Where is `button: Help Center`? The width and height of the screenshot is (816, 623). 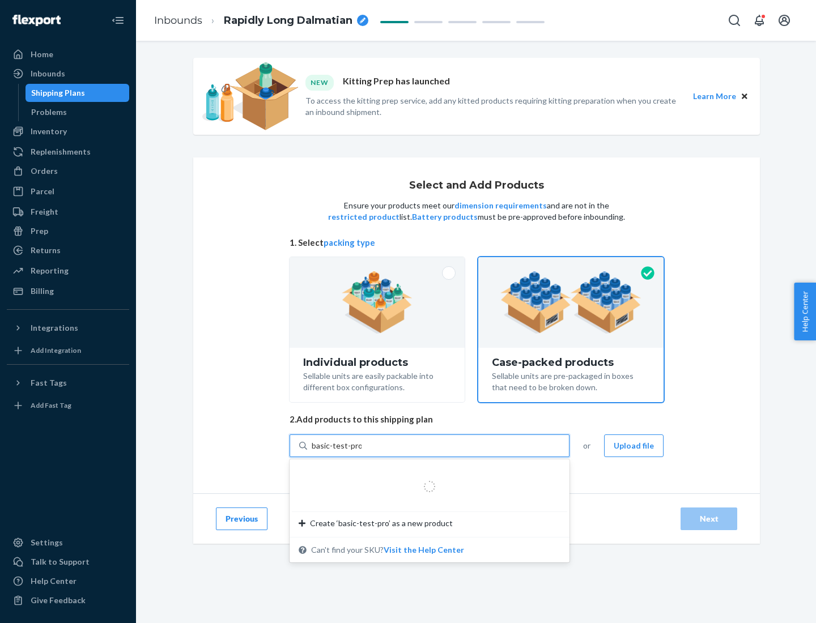 button: Help Center is located at coordinates (805, 312).